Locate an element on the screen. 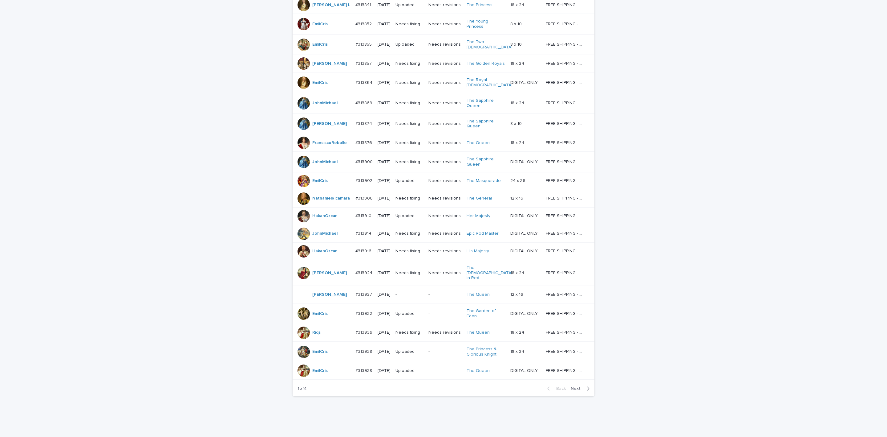 Image resolution: width=887 pixels, height=437 pixels. p: 12 x 16 is located at coordinates (518, 197).